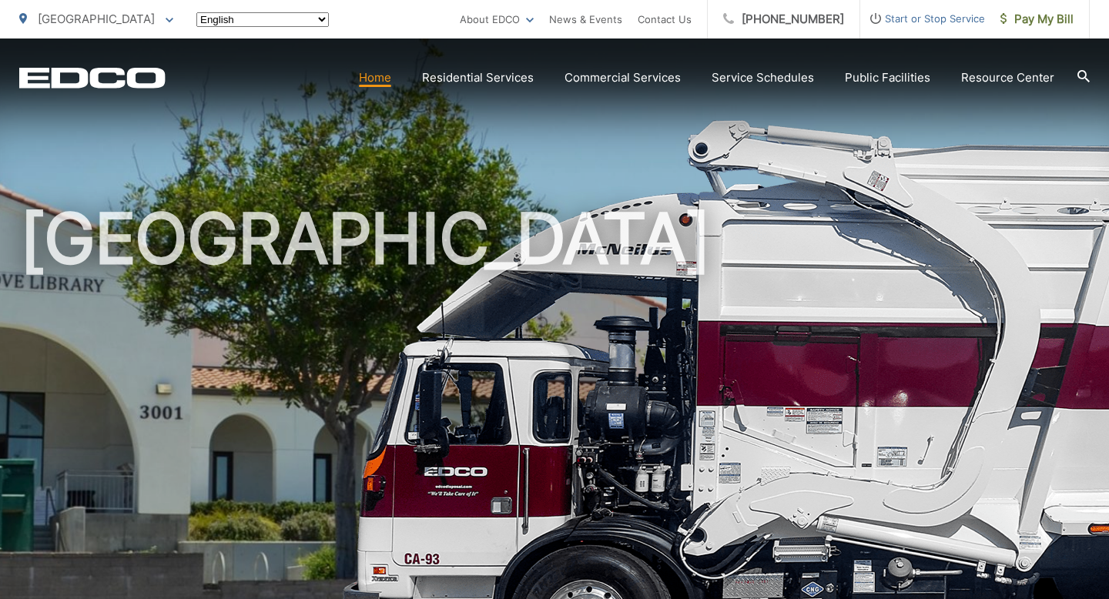 This screenshot has width=1109, height=599. I want to click on a: Home, so click(375, 78).